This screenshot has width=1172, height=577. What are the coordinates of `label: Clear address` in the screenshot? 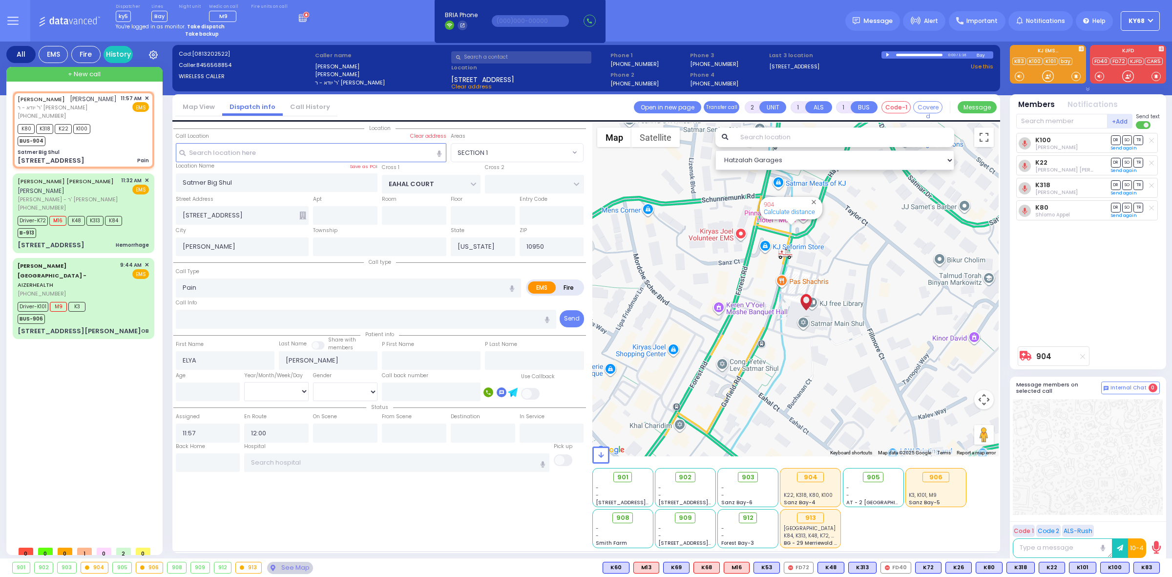 It's located at (428, 136).